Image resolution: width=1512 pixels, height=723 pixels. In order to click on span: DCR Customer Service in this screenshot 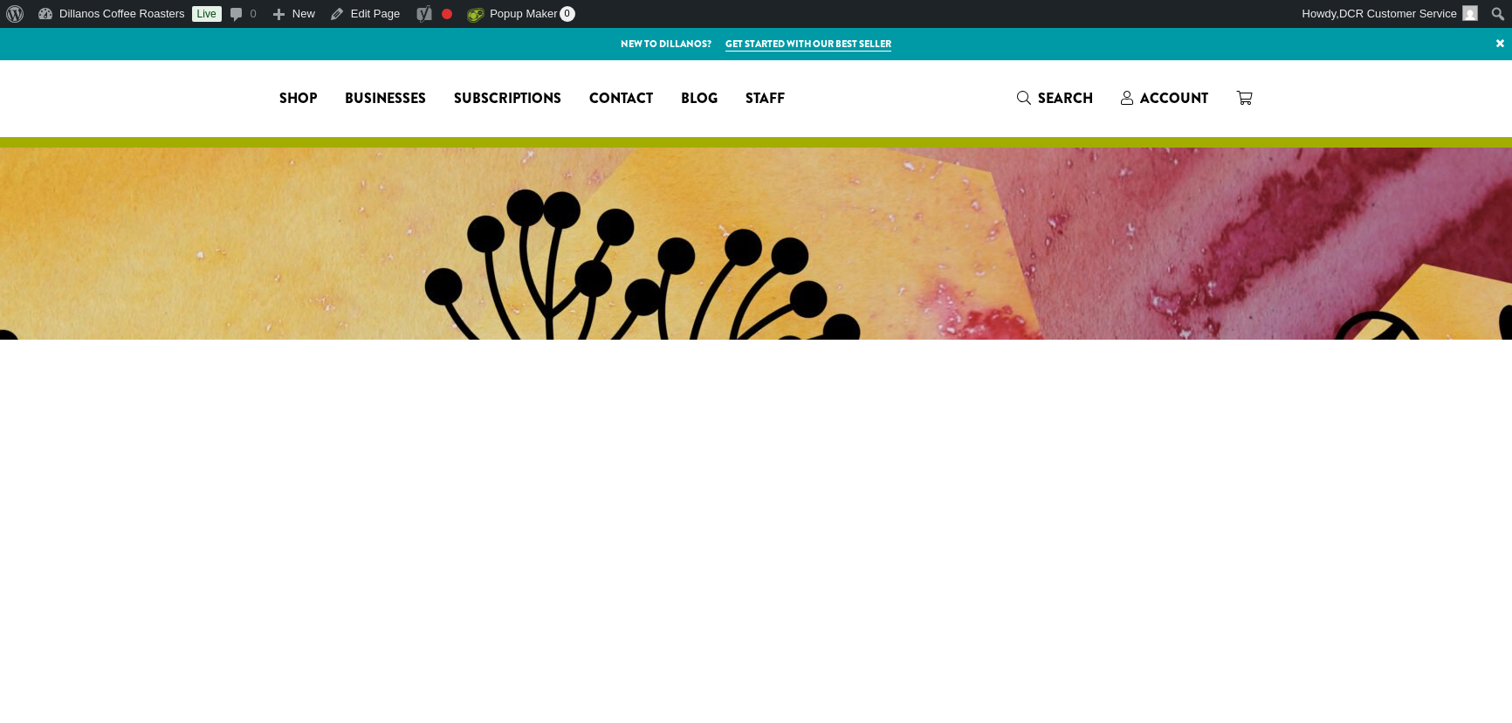, I will do `click(1398, 13)`.